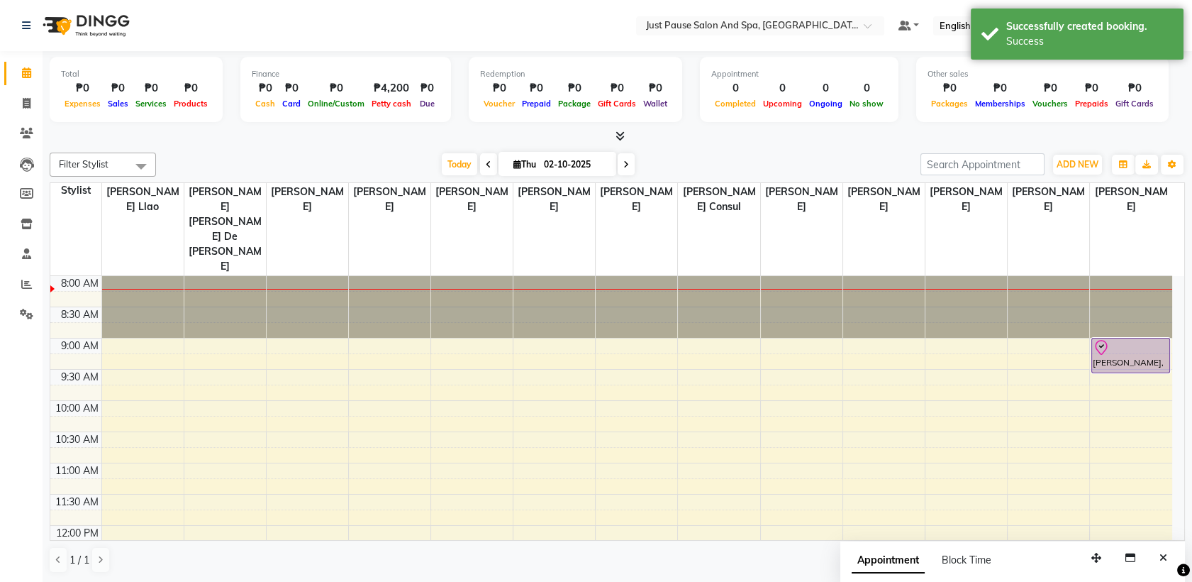 Image resolution: width=1192 pixels, height=582 pixels. Describe the element at coordinates (292, 104) in the screenshot. I see `span: Card` at that location.